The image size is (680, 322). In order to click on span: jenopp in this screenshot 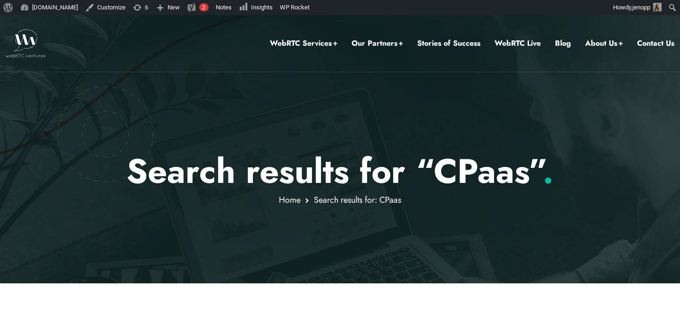, I will do `click(641, 7)`.